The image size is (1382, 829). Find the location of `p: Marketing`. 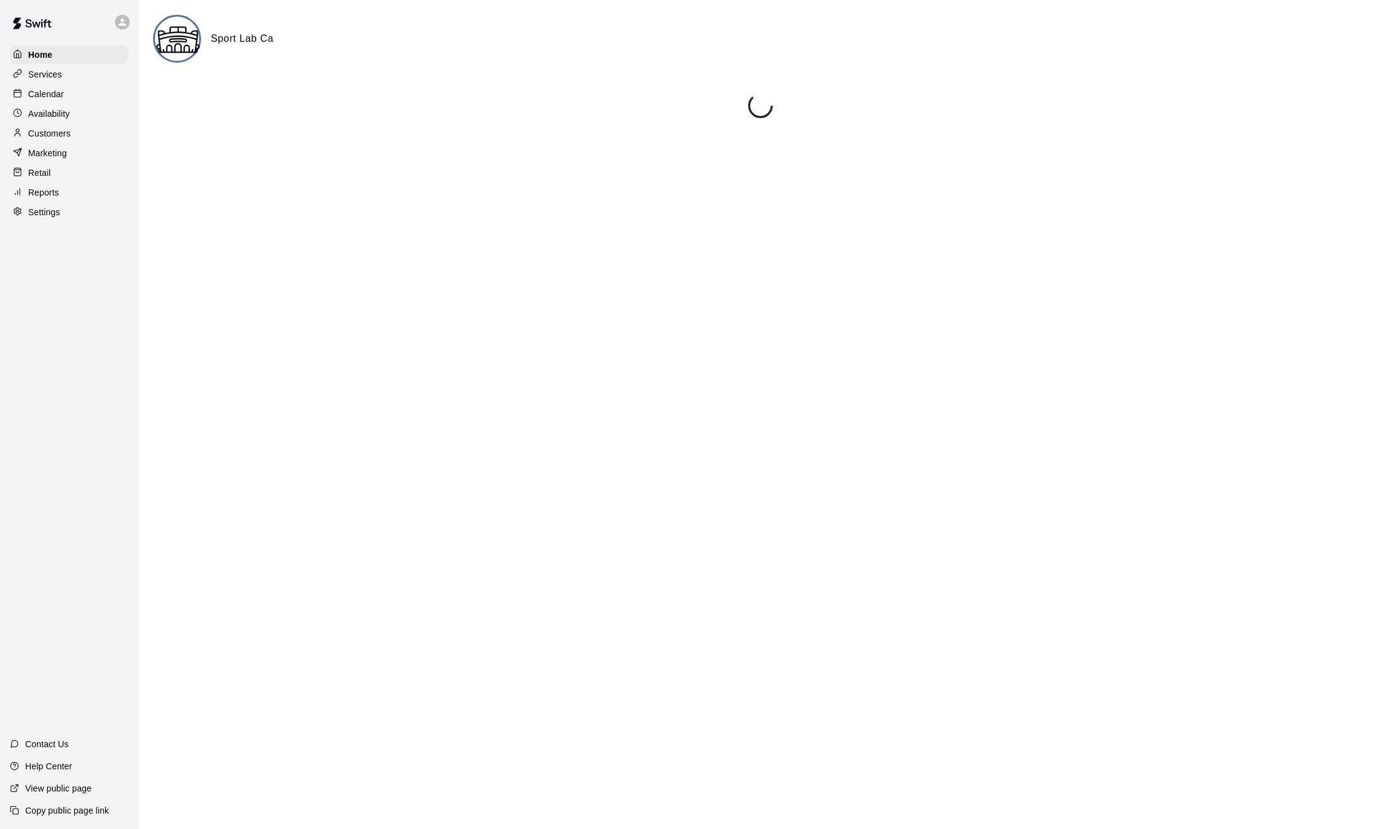

p: Marketing is located at coordinates (47, 153).